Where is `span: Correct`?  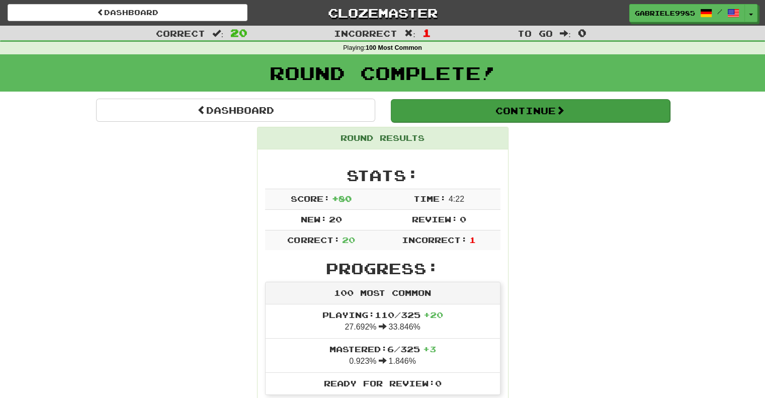
span: Correct is located at coordinates (181, 33).